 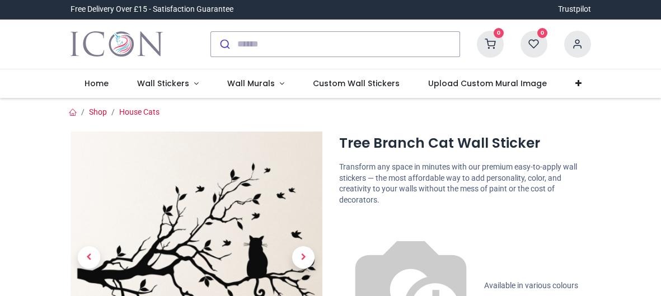 I want to click on a: Wall Stickers, so click(x=168, y=84).